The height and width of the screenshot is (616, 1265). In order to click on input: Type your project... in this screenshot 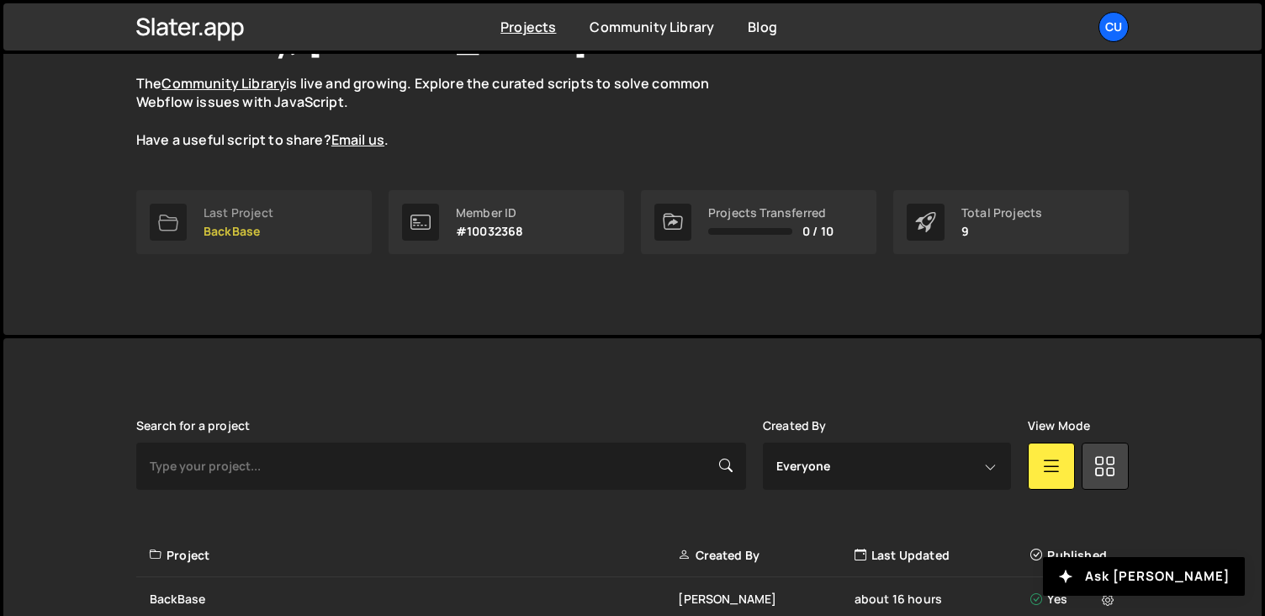, I will do `click(441, 466)`.